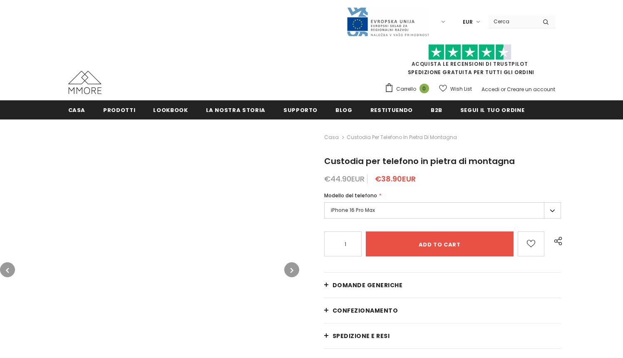 The height and width of the screenshot is (358, 623). I want to click on span: CONFEZIONAMENTO, so click(366, 311).